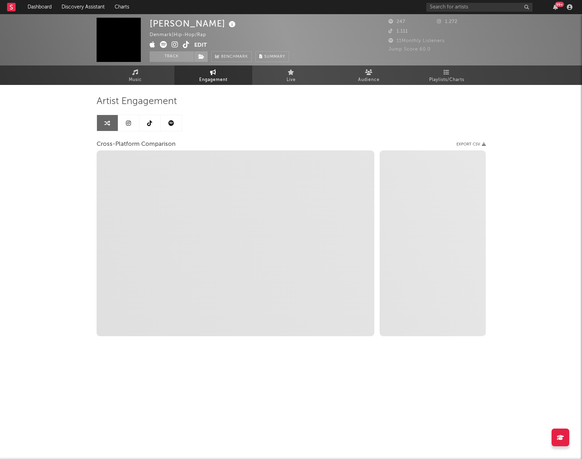  I want to click on span: Jump Score: 60.0, so click(409, 49).